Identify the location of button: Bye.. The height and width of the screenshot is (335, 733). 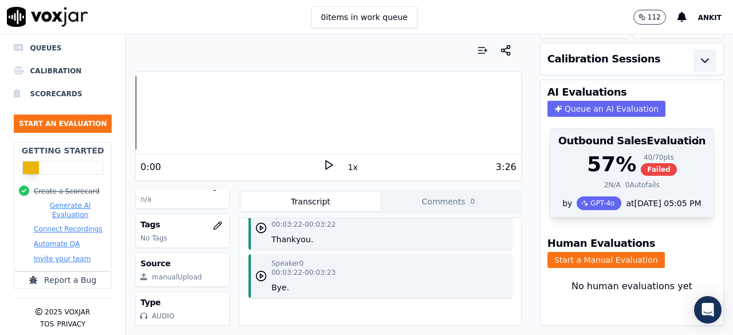
(280, 288).